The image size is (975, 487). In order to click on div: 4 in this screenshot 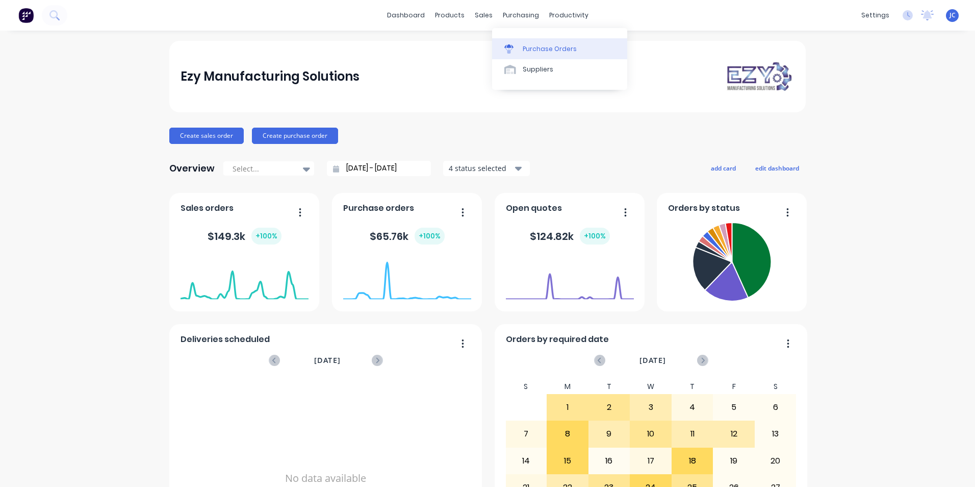, I will do `click(693, 407)`.